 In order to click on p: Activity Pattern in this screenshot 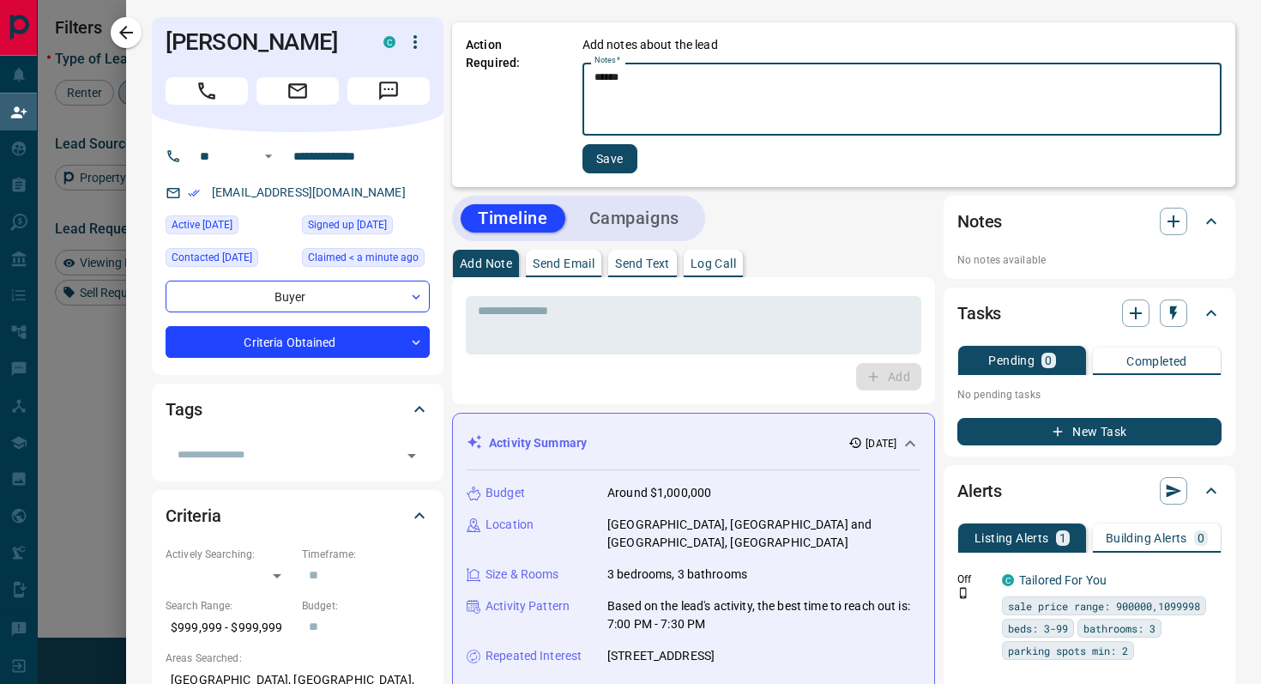, I will do `click(528, 606)`.